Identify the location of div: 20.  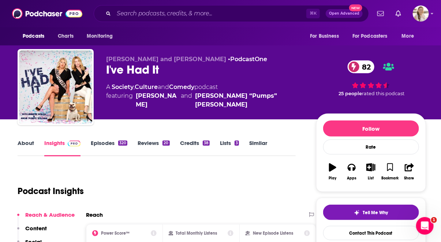
(166, 143).